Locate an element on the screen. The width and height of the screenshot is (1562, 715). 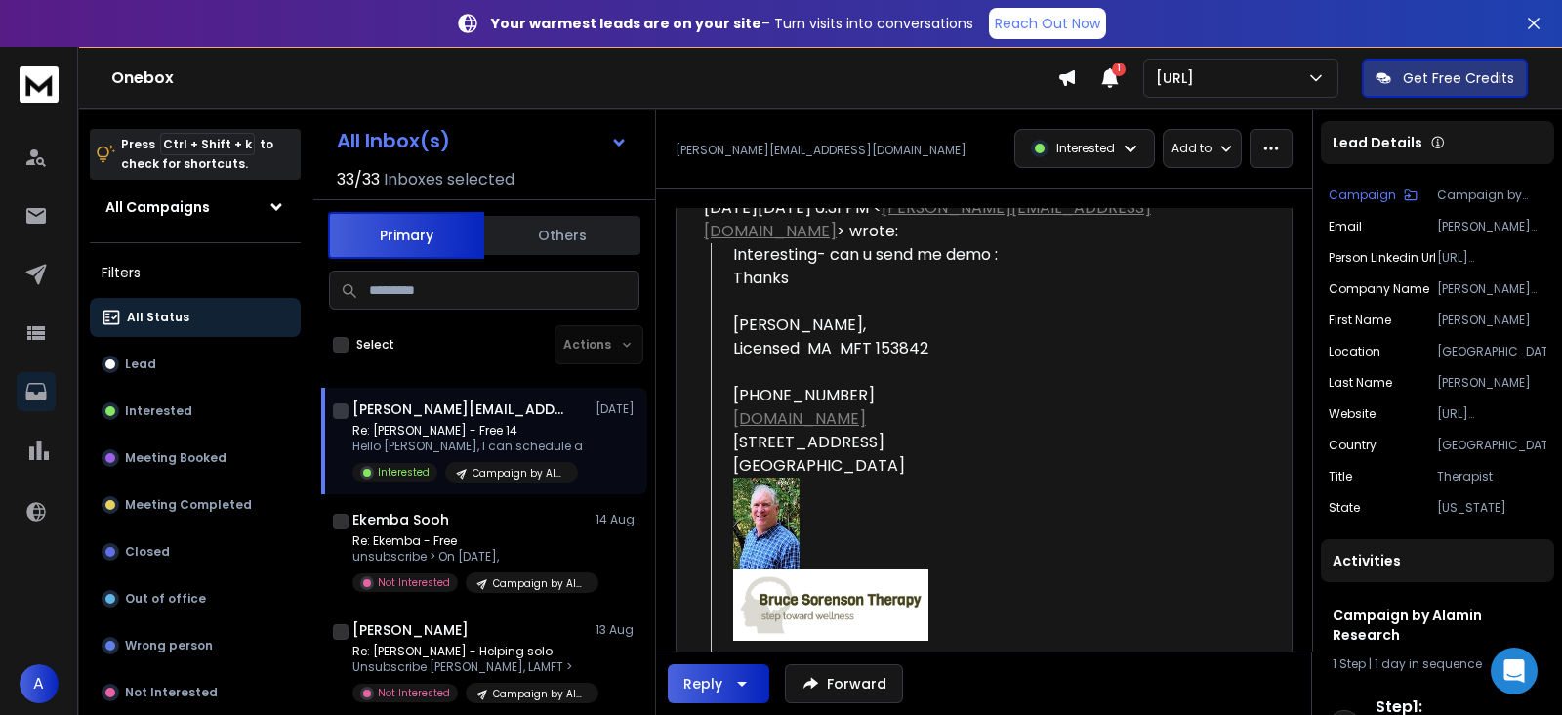
p: Email is located at coordinates (1345, 227).